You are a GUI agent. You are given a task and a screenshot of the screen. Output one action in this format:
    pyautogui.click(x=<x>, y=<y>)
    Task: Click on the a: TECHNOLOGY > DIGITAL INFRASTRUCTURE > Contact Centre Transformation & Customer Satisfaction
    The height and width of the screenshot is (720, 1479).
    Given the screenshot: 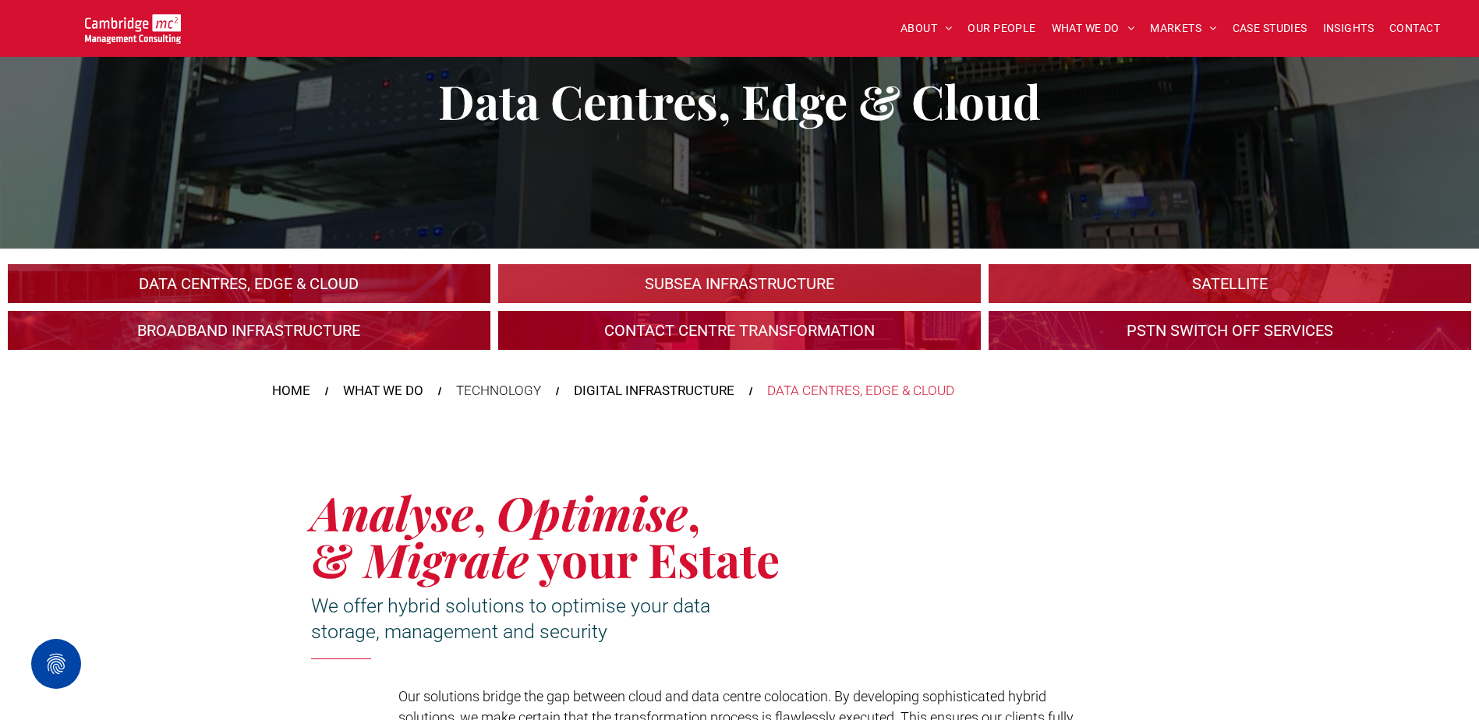 What is the action you would take?
    pyautogui.click(x=739, y=330)
    